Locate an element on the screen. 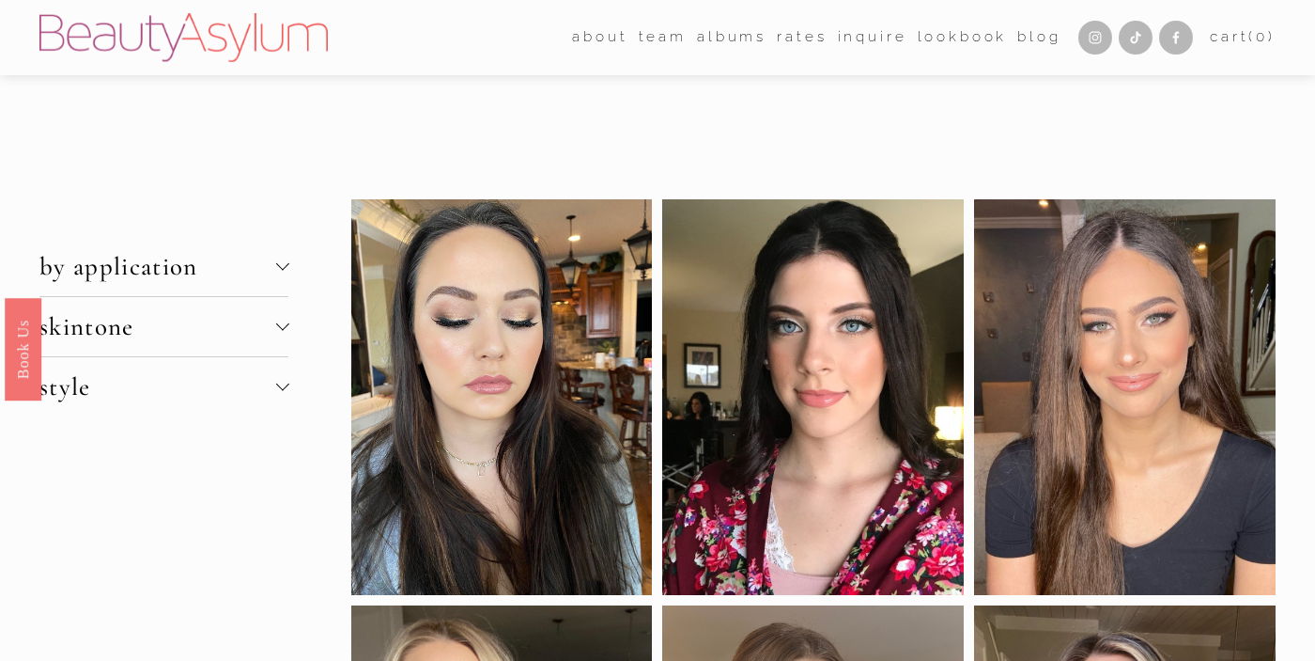 The image size is (1315, 661). a: Facebook is located at coordinates (1176, 38).